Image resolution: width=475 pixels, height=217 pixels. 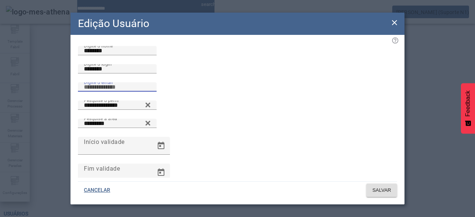 I want to click on mat-label: Digite o login, so click(x=98, y=64).